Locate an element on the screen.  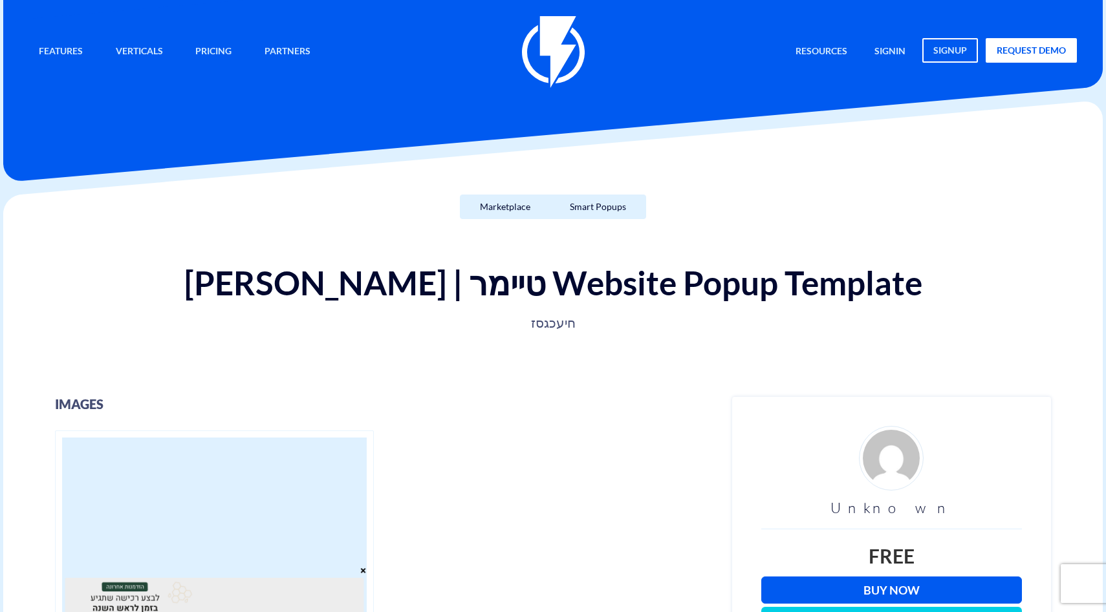
a: Resources is located at coordinates (821, 52).